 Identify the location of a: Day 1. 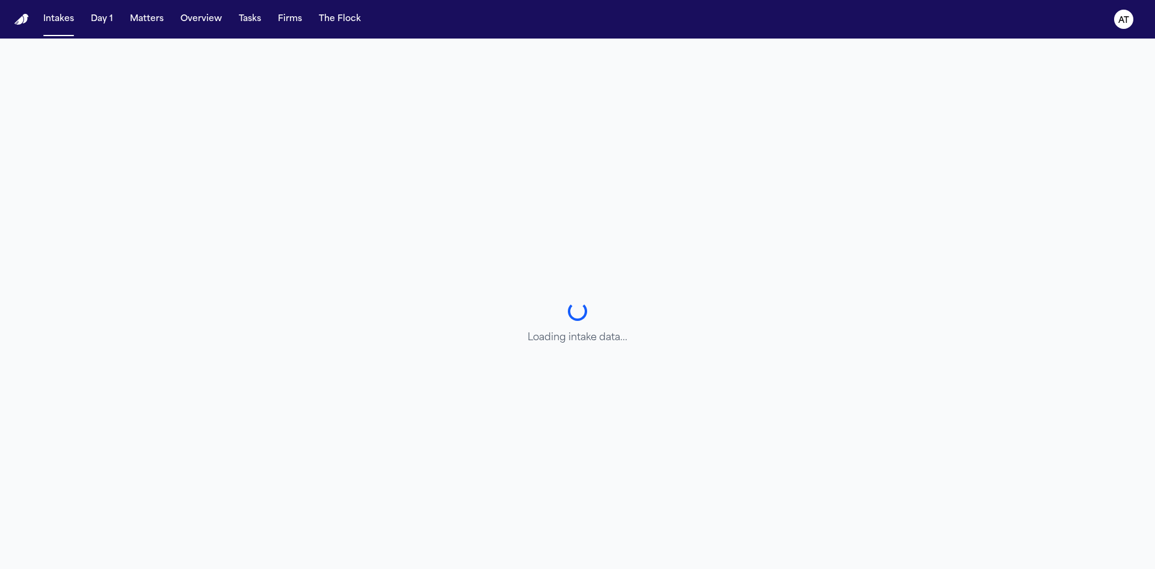
(102, 19).